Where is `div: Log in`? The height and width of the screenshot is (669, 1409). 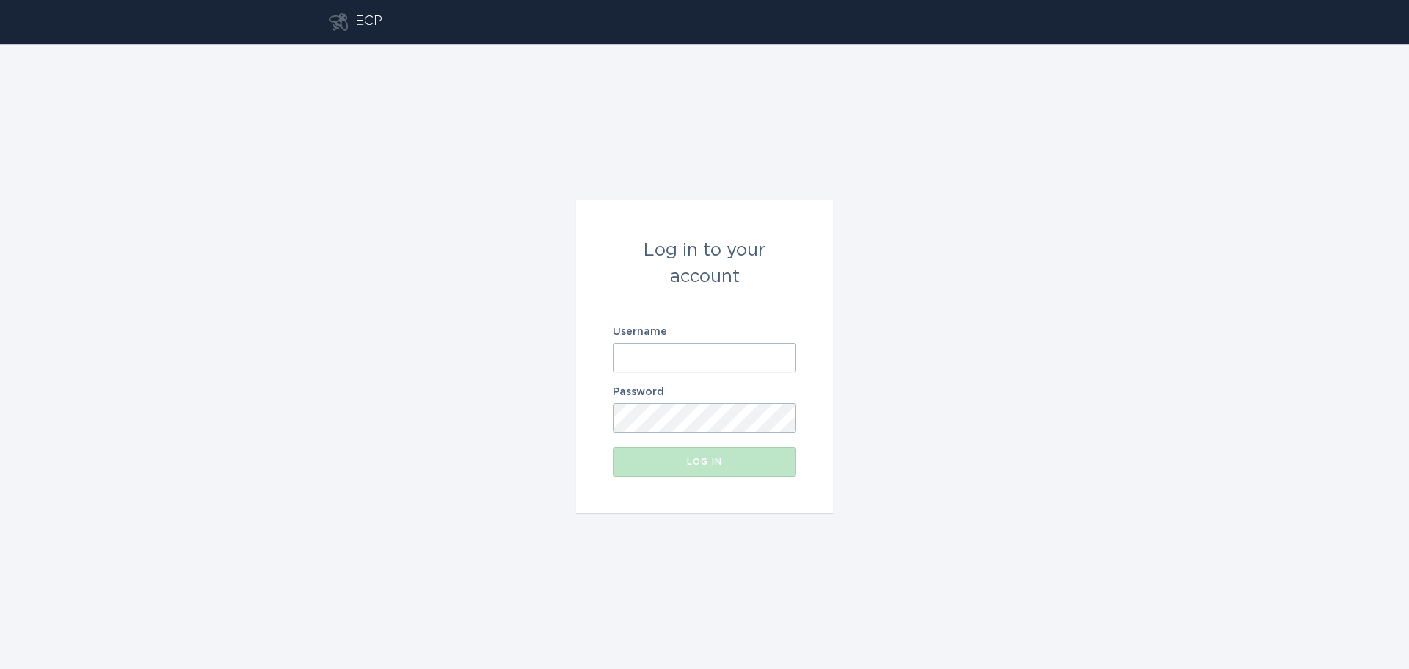 div: Log in is located at coordinates (705, 462).